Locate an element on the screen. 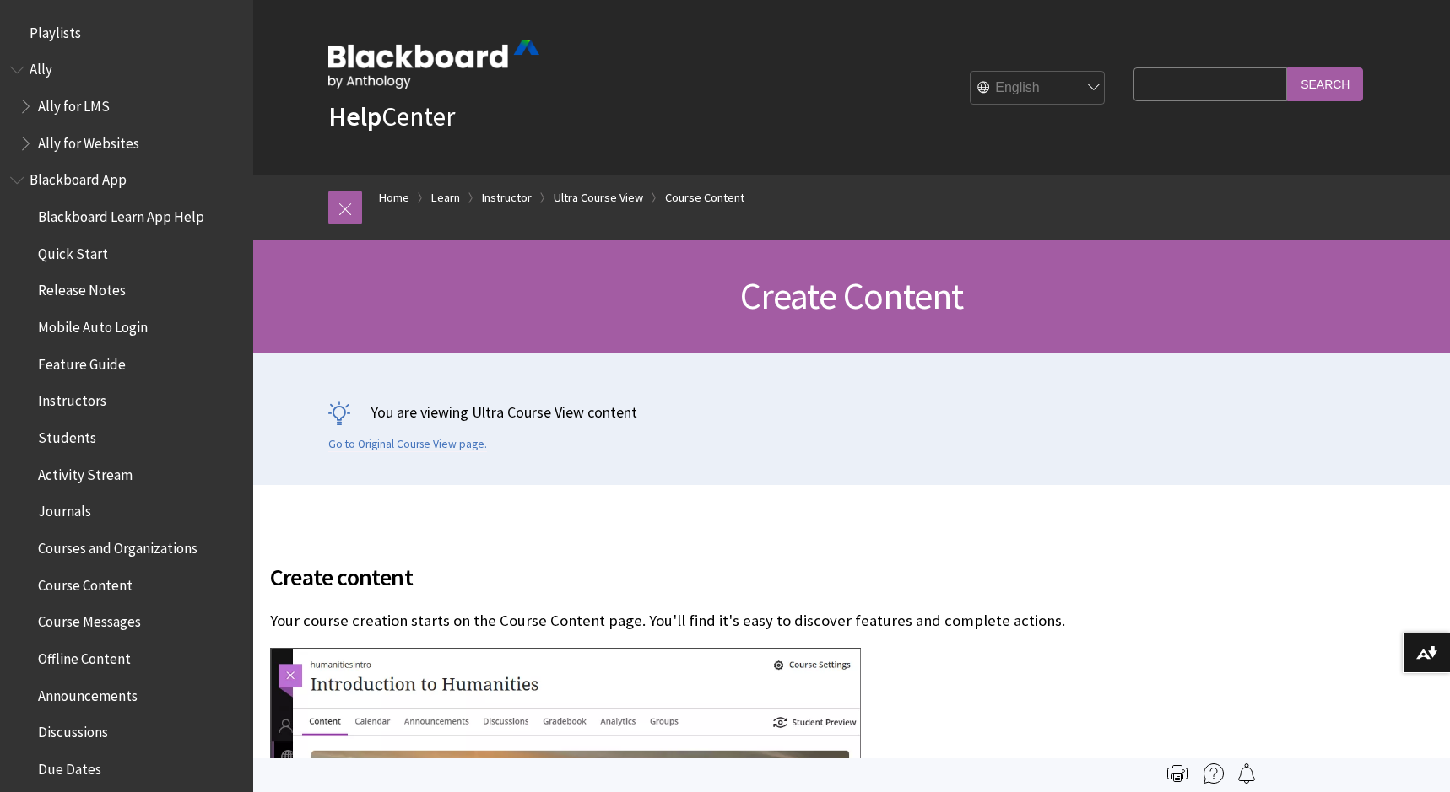 Image resolution: width=1450 pixels, height=792 pixels. span: Mobile Auto Login is located at coordinates (93, 324).